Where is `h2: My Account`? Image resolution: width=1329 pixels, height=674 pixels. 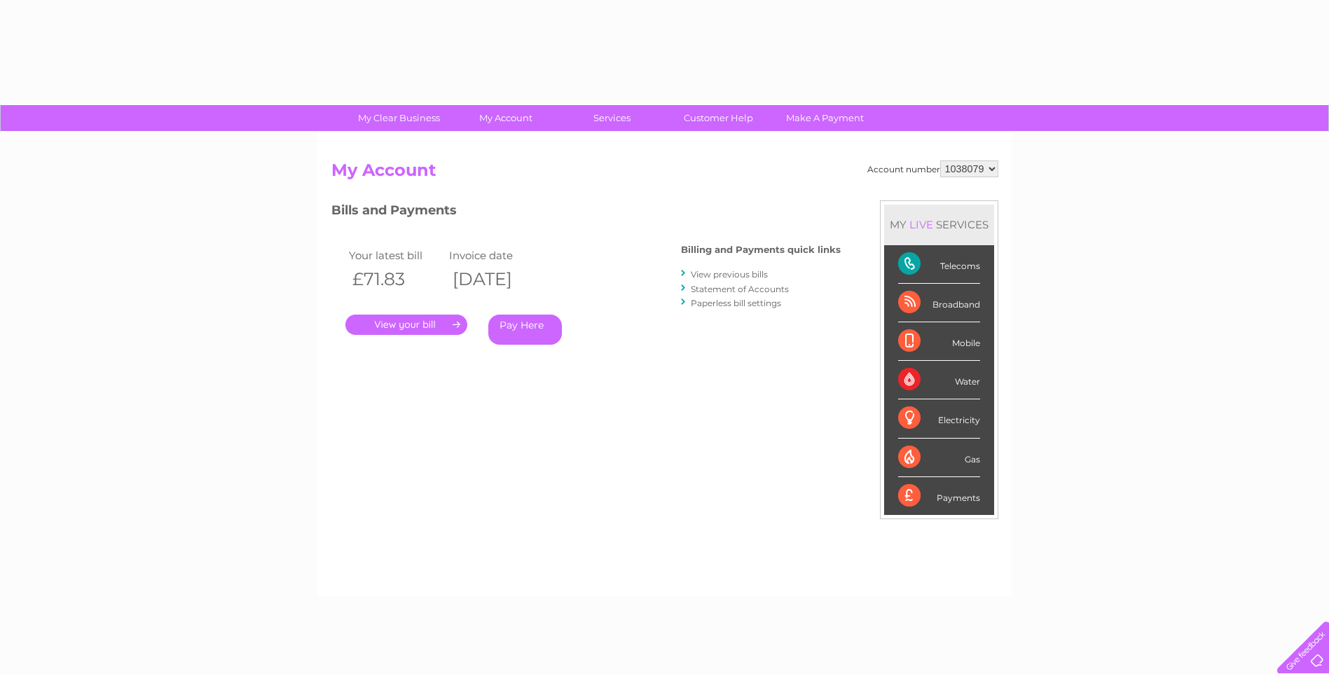 h2: My Account is located at coordinates (665, 174).